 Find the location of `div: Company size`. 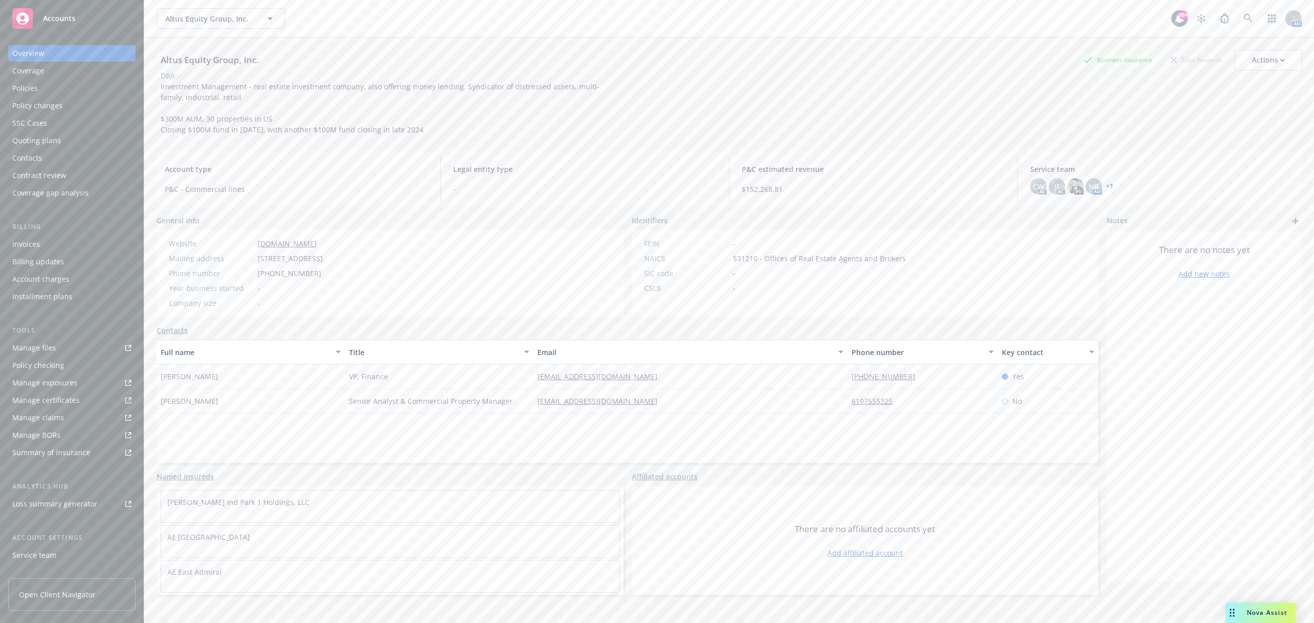

div: Company size is located at coordinates (211, 303).